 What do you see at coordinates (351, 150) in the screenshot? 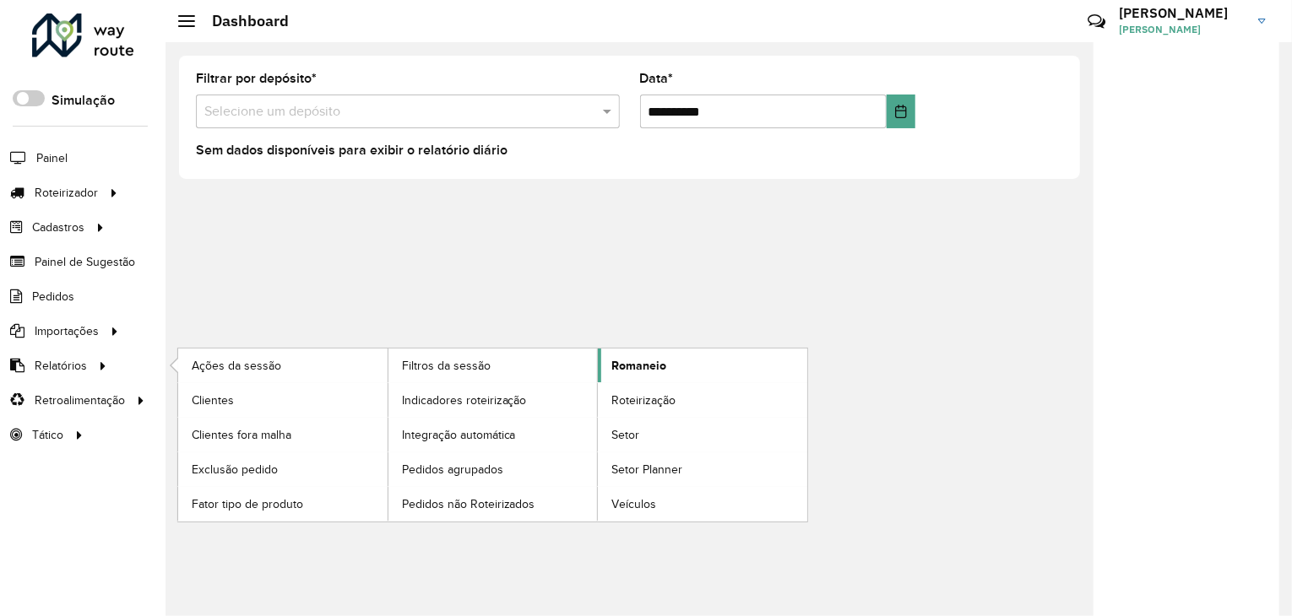
I see `label: Sem dados disponíveis para exibir o relatório diário` at bounding box center [351, 150].